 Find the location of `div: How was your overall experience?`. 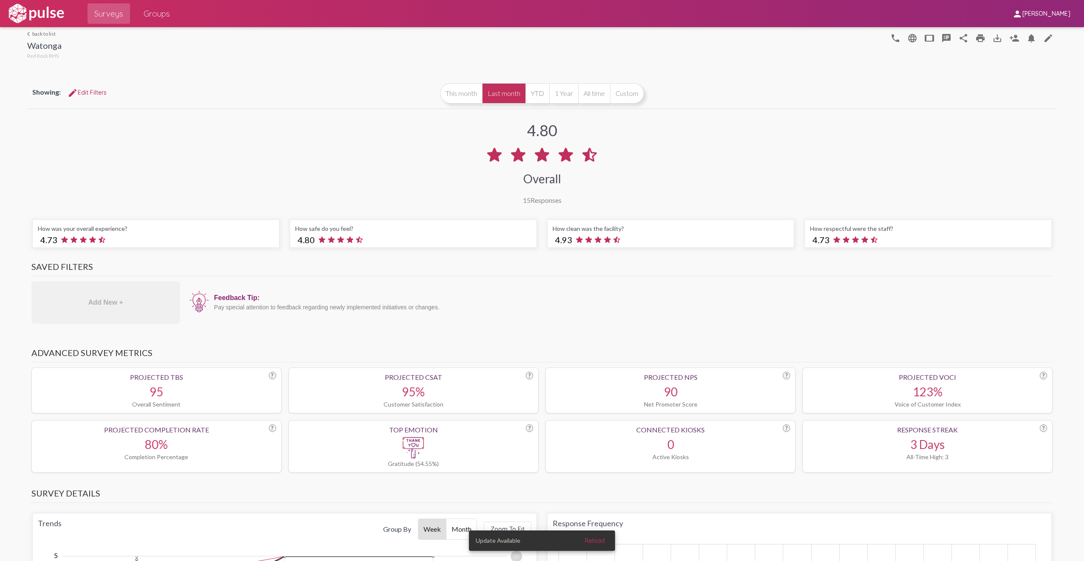

div: How was your overall experience? is located at coordinates (156, 228).